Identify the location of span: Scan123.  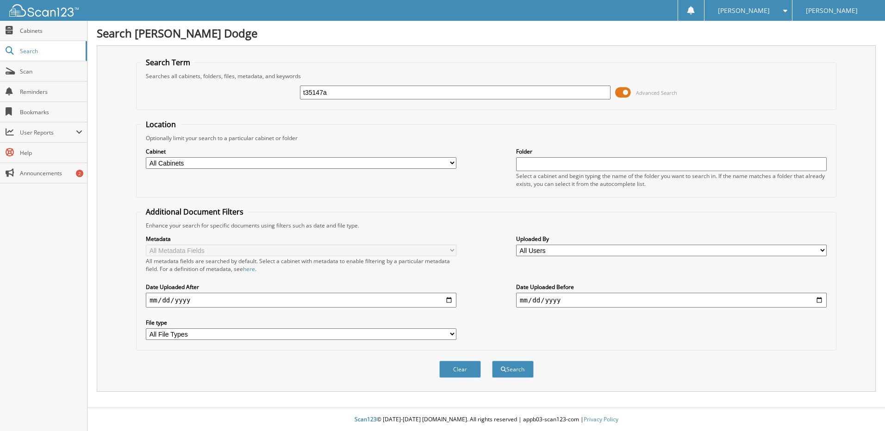
(366, 419).